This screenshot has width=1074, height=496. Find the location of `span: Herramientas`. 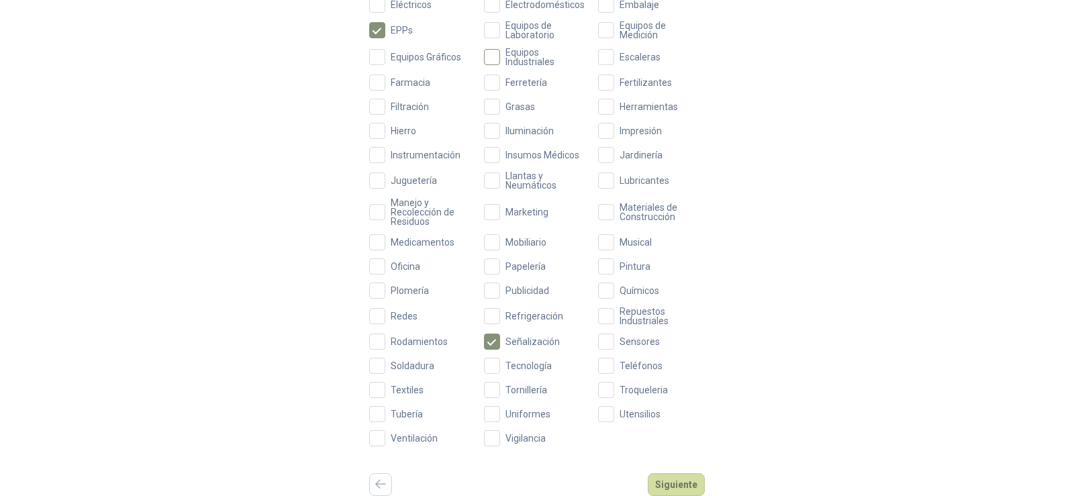

span: Herramientas is located at coordinates (649, 107).